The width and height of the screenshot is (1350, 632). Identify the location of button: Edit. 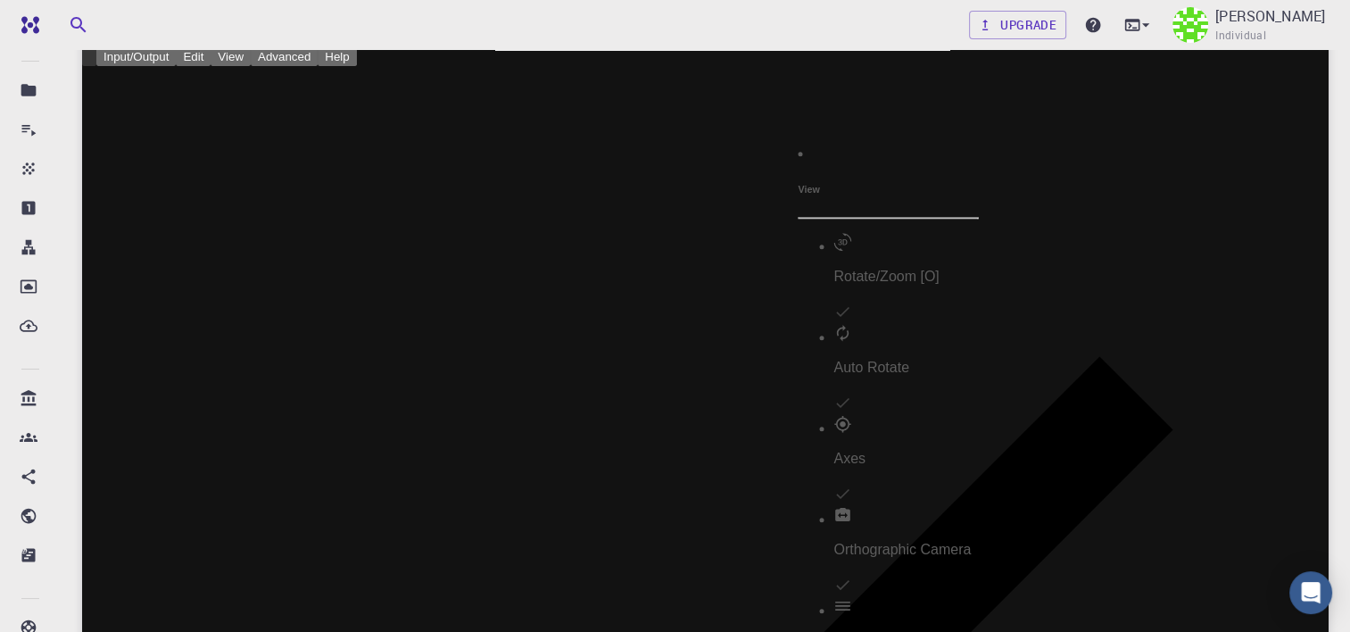
(193, 56).